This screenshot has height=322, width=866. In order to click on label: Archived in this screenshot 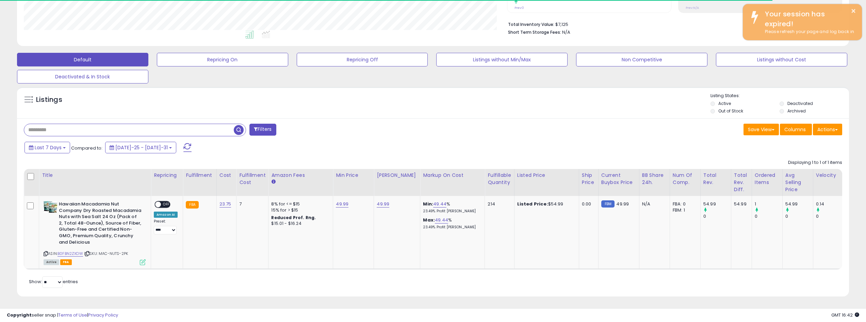, I will do `click(797, 111)`.